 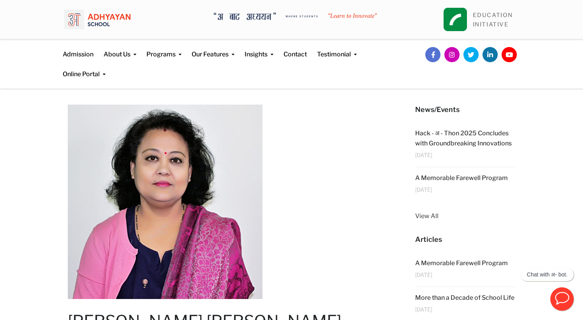 What do you see at coordinates (455, 19) in the screenshot?
I see `img: square_leapfrog` at bounding box center [455, 19].